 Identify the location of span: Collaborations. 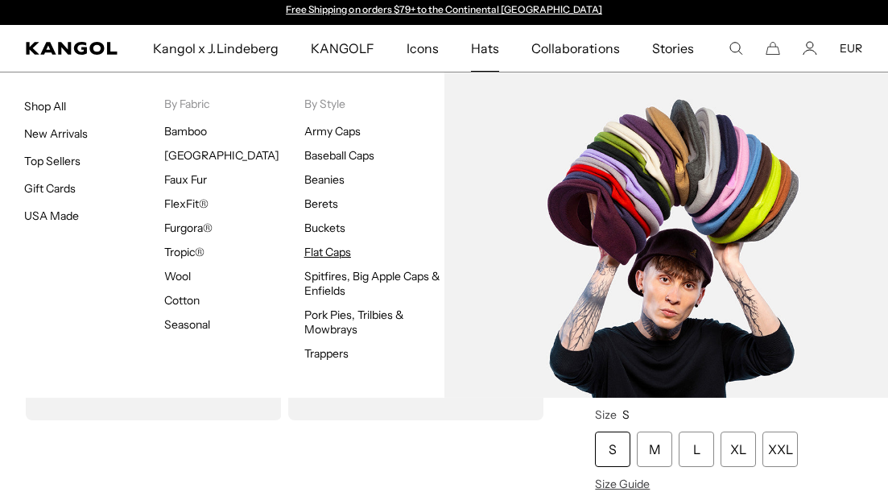
(575, 48).